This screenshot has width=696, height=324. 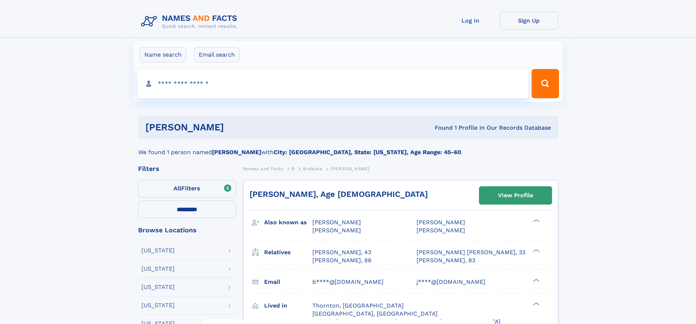 I want to click on div: We found 1 person named with ., so click(x=348, y=148).